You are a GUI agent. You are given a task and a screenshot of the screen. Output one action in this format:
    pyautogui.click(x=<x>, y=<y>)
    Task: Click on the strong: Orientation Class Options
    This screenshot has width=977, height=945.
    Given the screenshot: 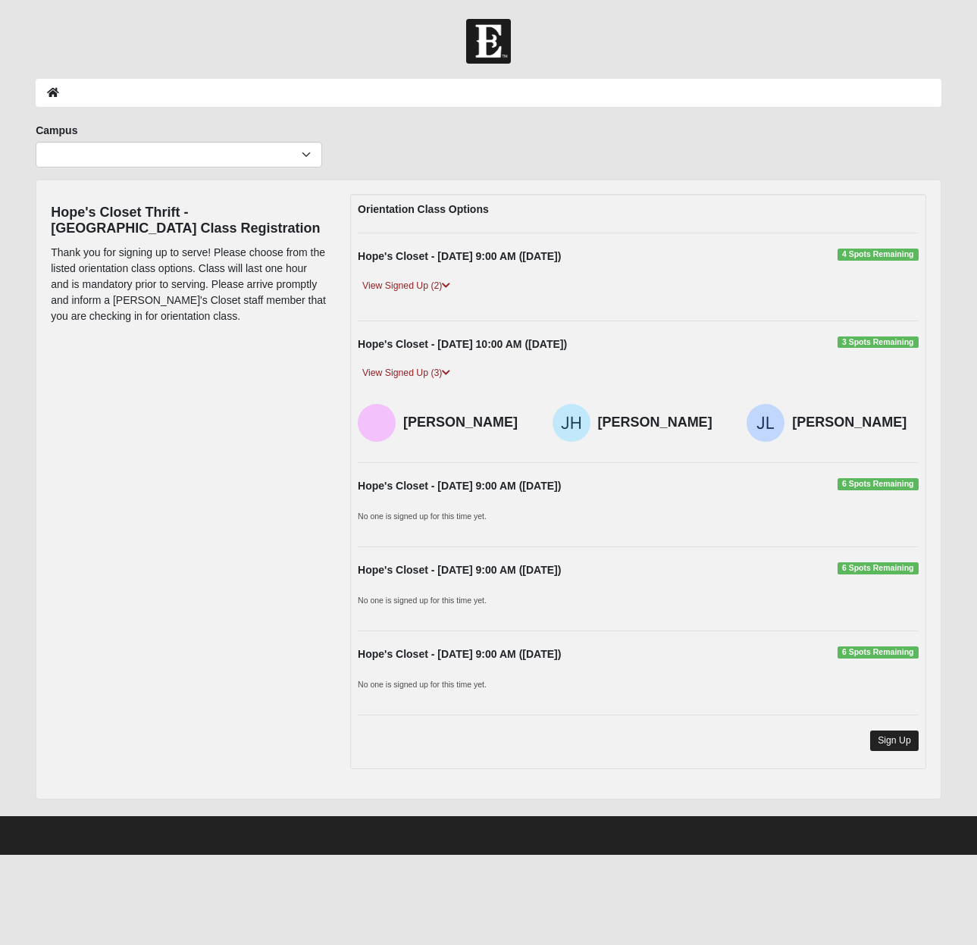 What is the action you would take?
    pyautogui.click(x=423, y=209)
    